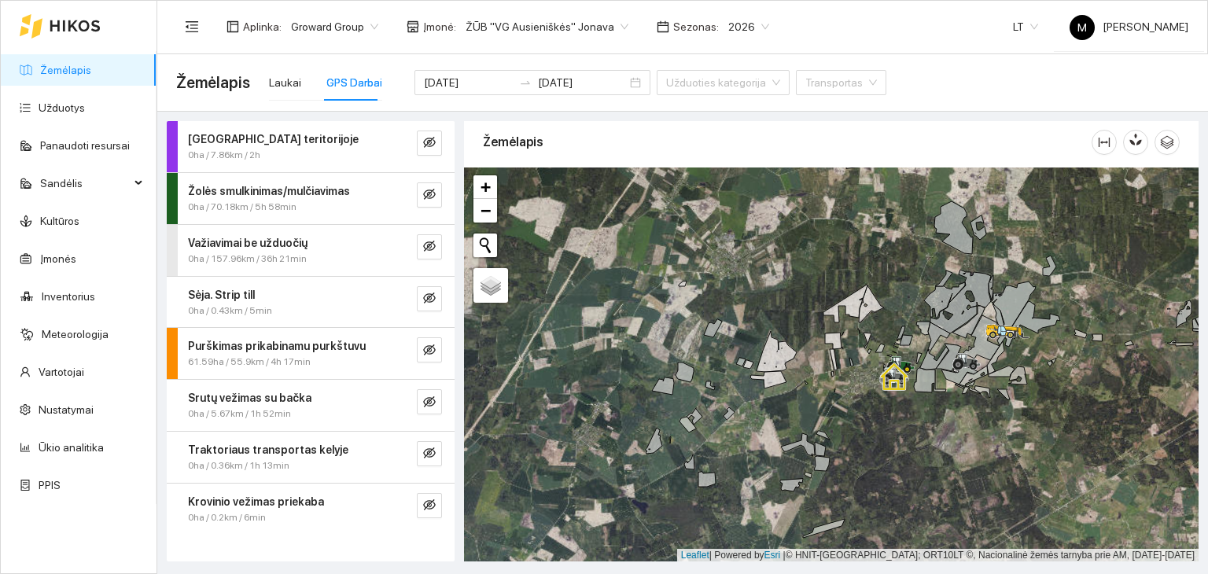 The height and width of the screenshot is (574, 1208). What do you see at coordinates (242, 207) in the screenshot?
I see `span: 0ha / 70.18km / 5h 58min` at bounding box center [242, 207].